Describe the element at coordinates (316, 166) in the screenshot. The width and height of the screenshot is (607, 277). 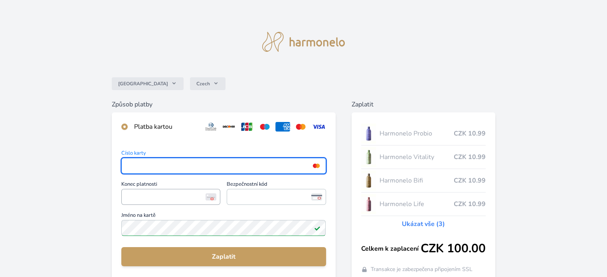
I see `img: mc` at that location.